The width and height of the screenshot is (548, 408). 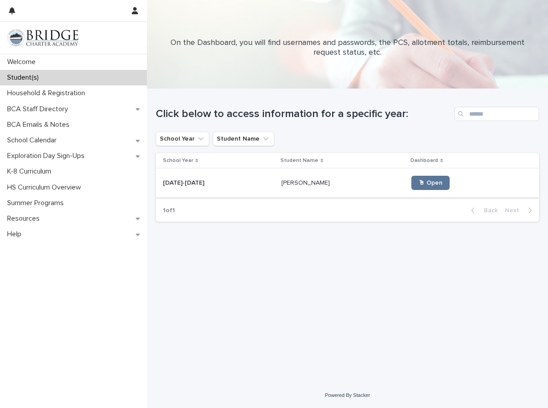 What do you see at coordinates (347, 48) in the screenshot?
I see `p: On the Dashboard, you will find usernames and passwords, the PCS, allotment totals, reimbursement...` at bounding box center [347, 48].